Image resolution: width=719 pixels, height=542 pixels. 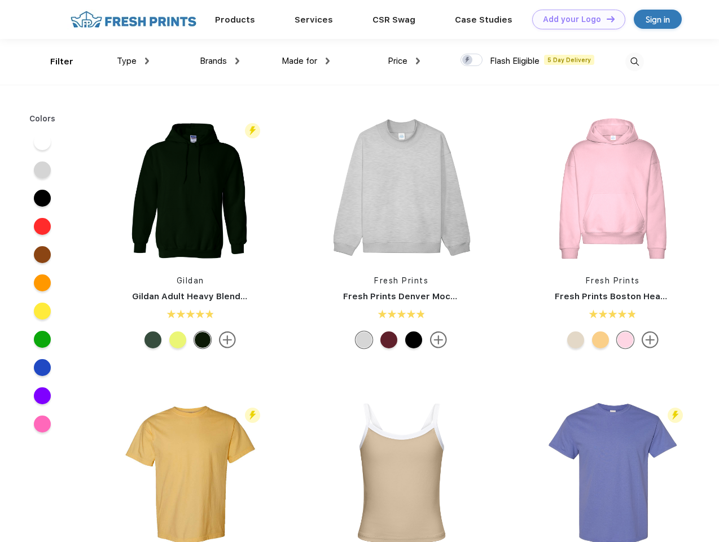 What do you see at coordinates (299, 61) in the screenshot?
I see `span: Made for` at bounding box center [299, 61].